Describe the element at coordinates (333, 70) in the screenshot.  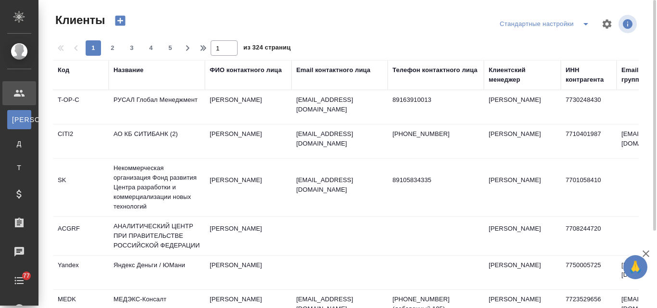
I see `div: Email контактного лица` at that location.